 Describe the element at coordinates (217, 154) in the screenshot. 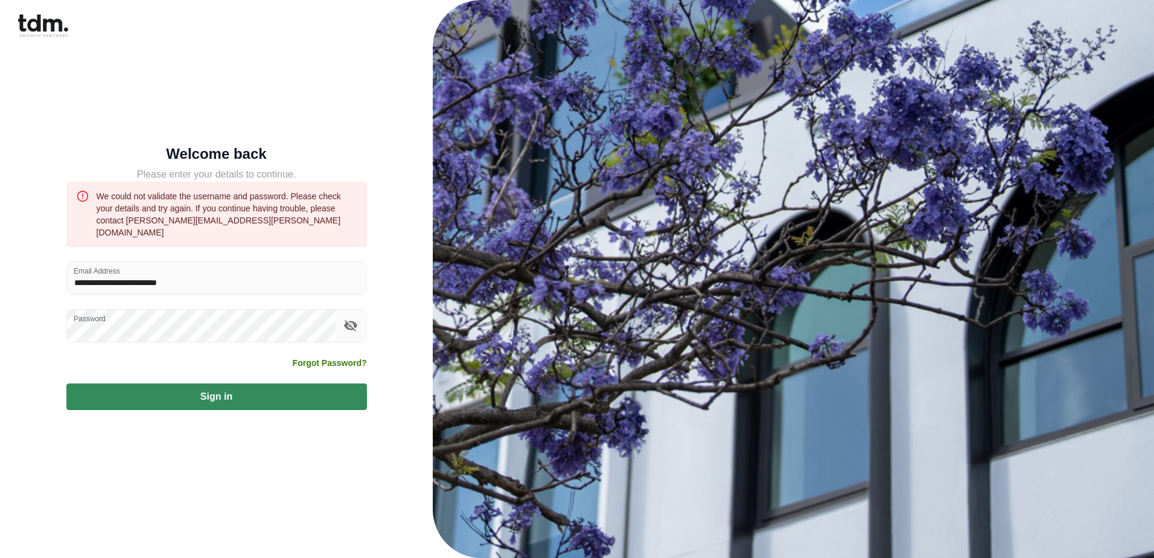

I see `h5: Welcome back` at that location.